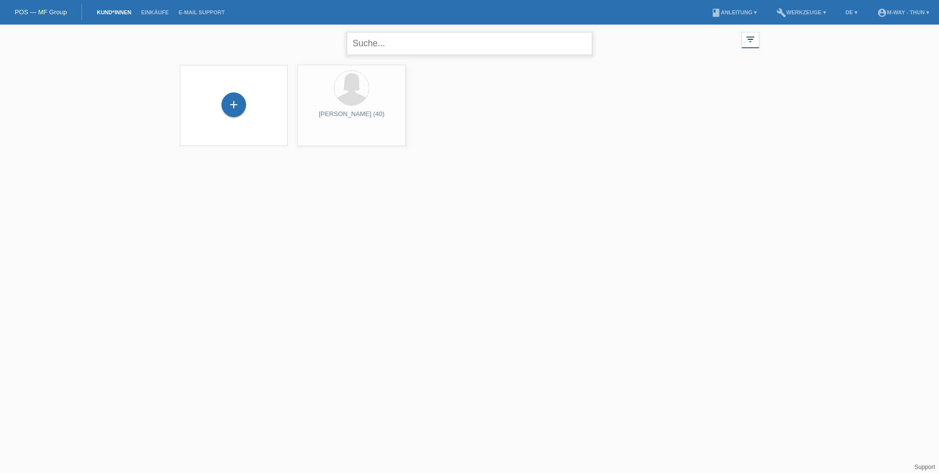  Describe the element at coordinates (925, 467) in the screenshot. I see `a: Support` at that location.